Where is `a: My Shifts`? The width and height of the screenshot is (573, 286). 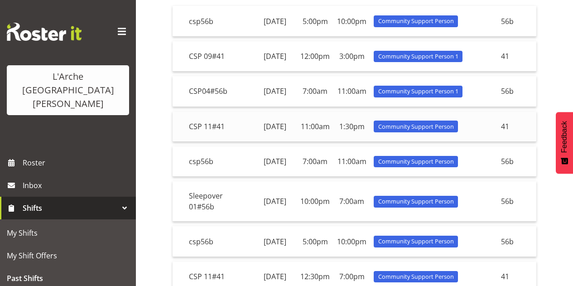
a: My Shifts is located at coordinates (68, 233).